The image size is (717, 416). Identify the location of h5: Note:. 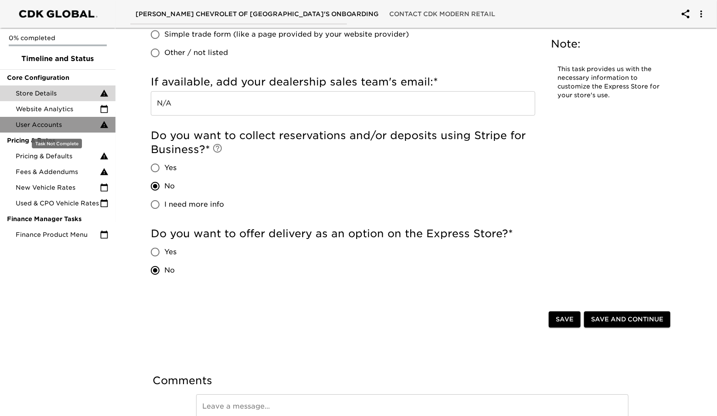
(610, 44).